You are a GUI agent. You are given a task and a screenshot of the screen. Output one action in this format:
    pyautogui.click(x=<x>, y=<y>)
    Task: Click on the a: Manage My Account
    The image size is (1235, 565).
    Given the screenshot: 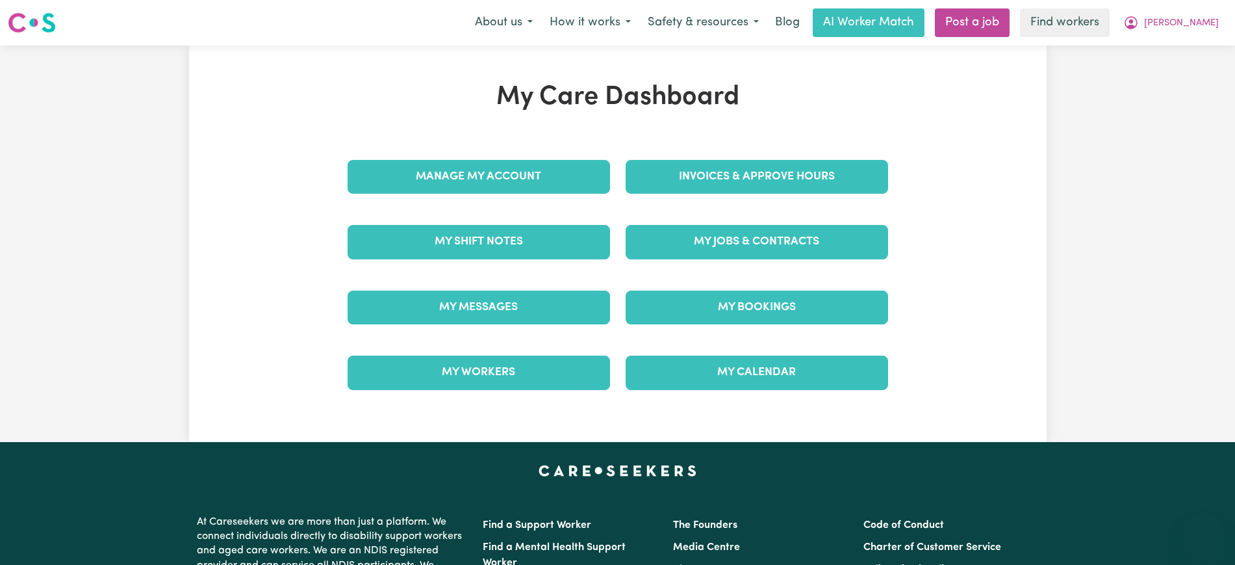 What is the action you would take?
    pyautogui.click(x=479, y=177)
    